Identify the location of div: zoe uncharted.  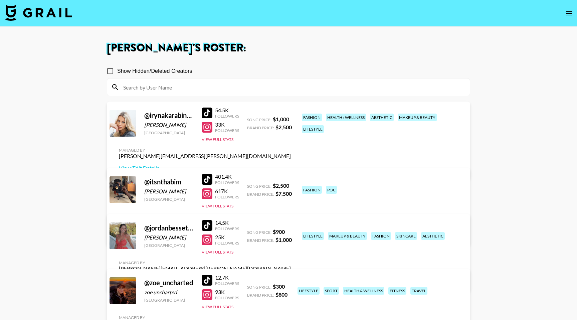
(169, 292).